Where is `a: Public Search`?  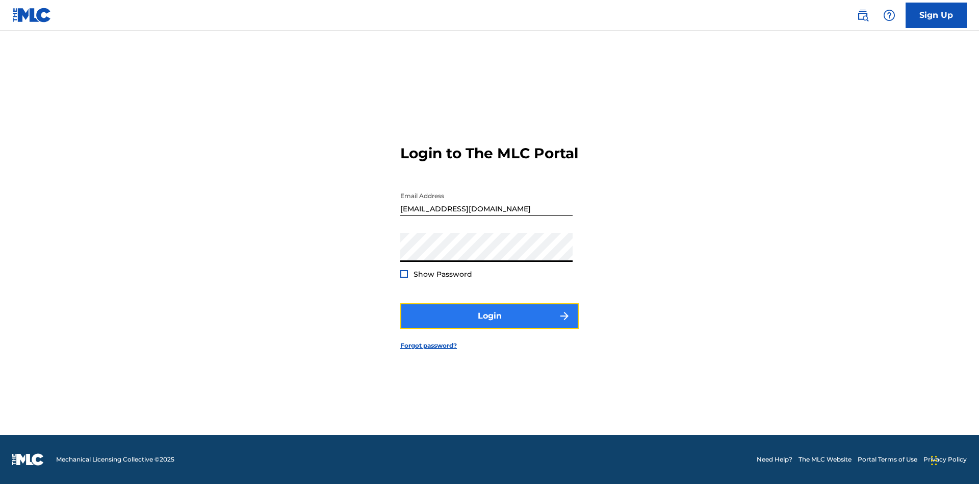 a: Public Search is located at coordinates (863, 15).